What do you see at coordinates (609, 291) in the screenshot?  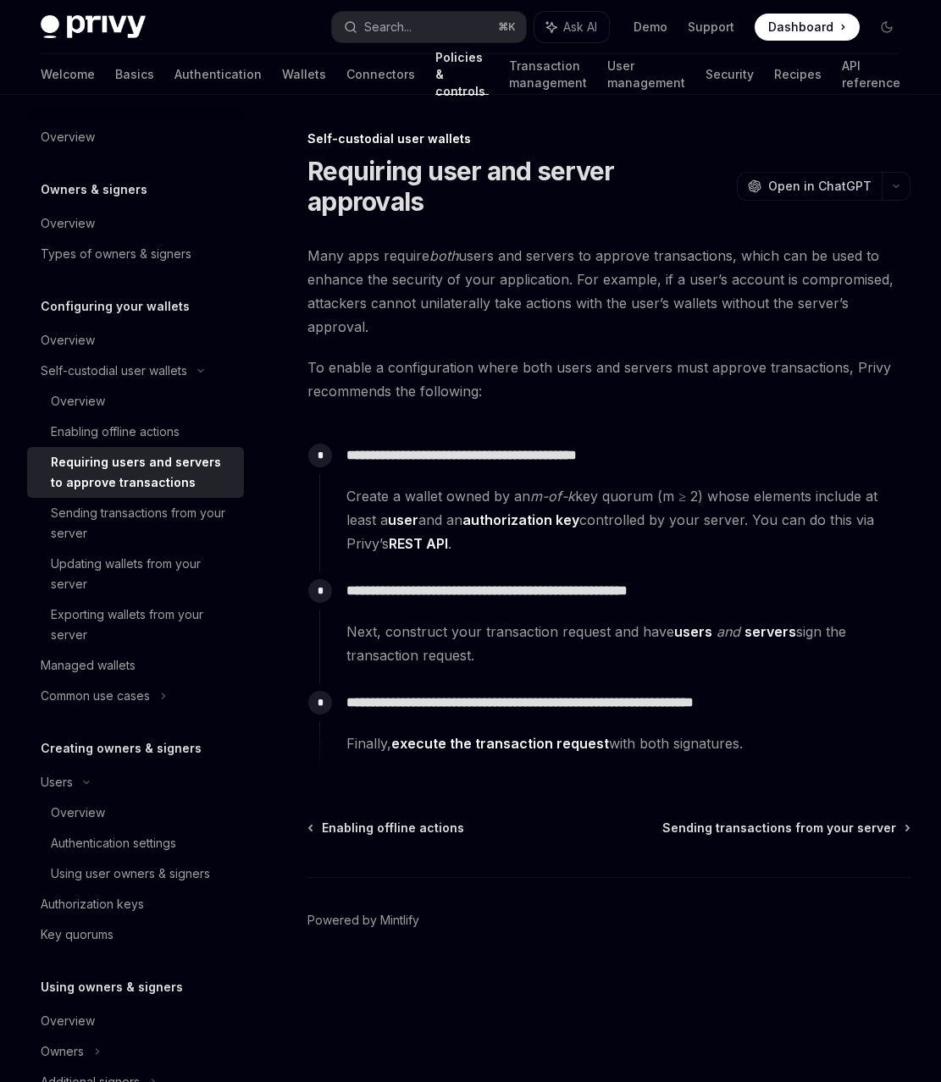 I see `span: Many apps require users and servers to approve transactions, which can be used to enhance the sec...` at bounding box center [609, 291].